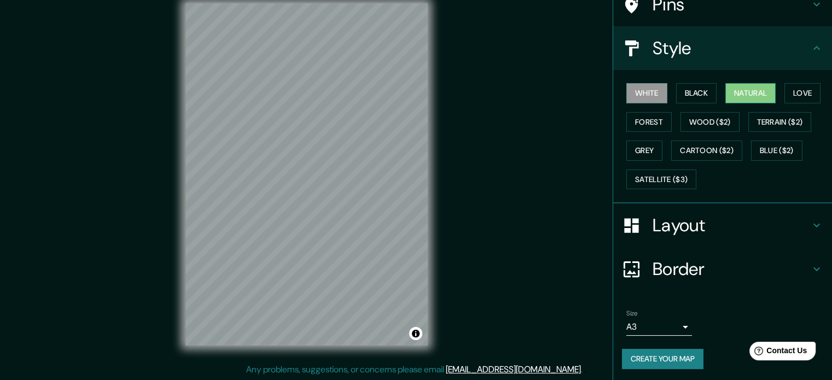  What do you see at coordinates (707, 151) in the screenshot?
I see `button: Cartoon ($2)` at bounding box center [707, 151].